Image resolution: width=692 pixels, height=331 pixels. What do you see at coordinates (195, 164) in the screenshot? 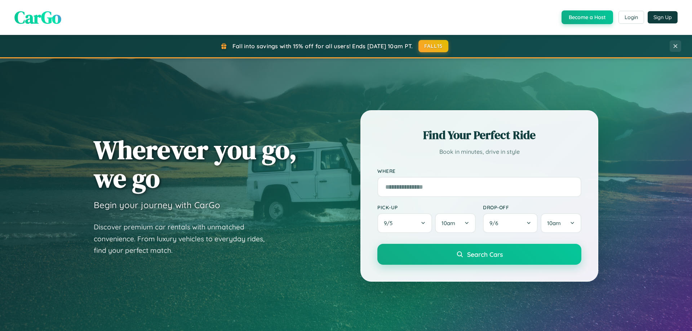
I see `h1: Wherever you go, we go` at bounding box center [195, 164].